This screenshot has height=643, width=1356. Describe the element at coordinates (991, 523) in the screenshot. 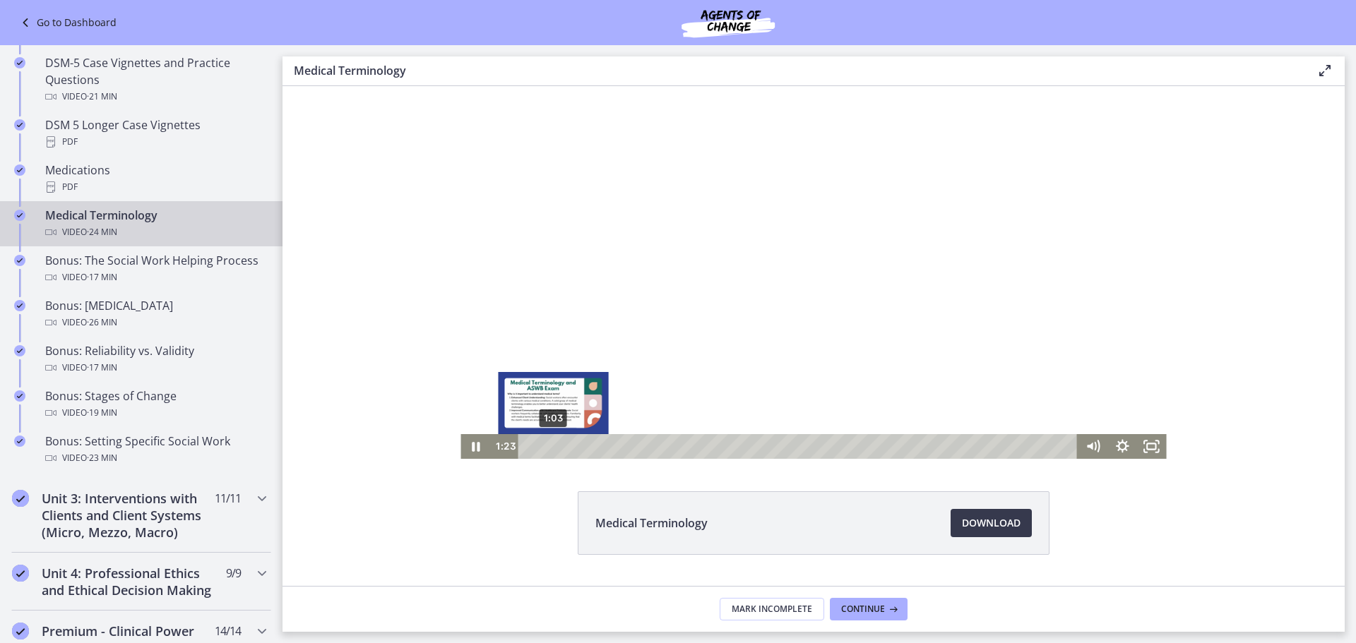

I see `span: Download` at that location.